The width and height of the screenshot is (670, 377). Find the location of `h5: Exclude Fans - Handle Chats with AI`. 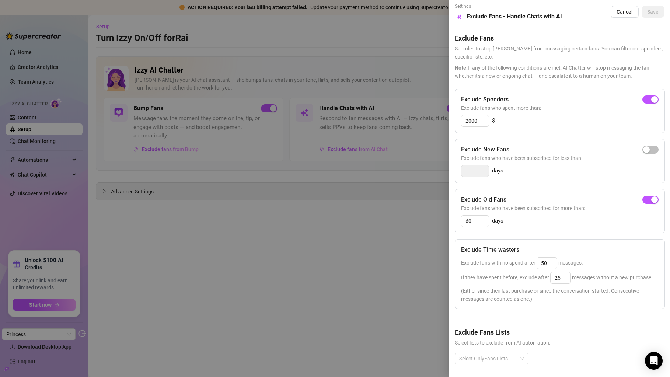

h5: Exclude Fans - Handle Chats with AI is located at coordinates (514, 17).